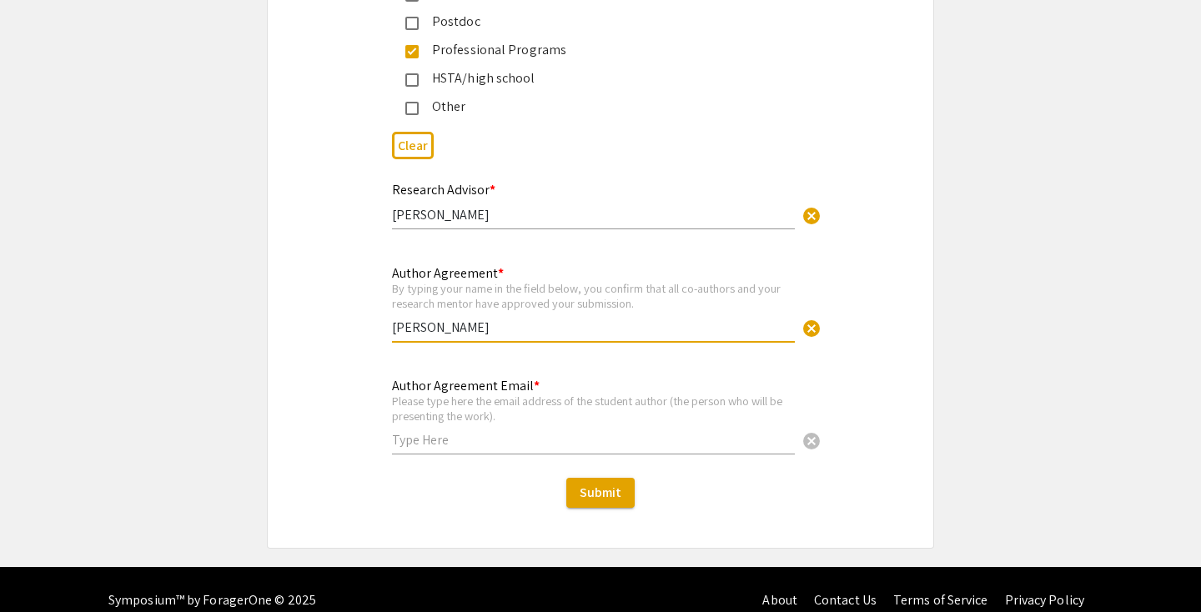 This screenshot has width=1201, height=612. What do you see at coordinates (845, 600) in the screenshot?
I see `a: Contact Us` at bounding box center [845, 600].